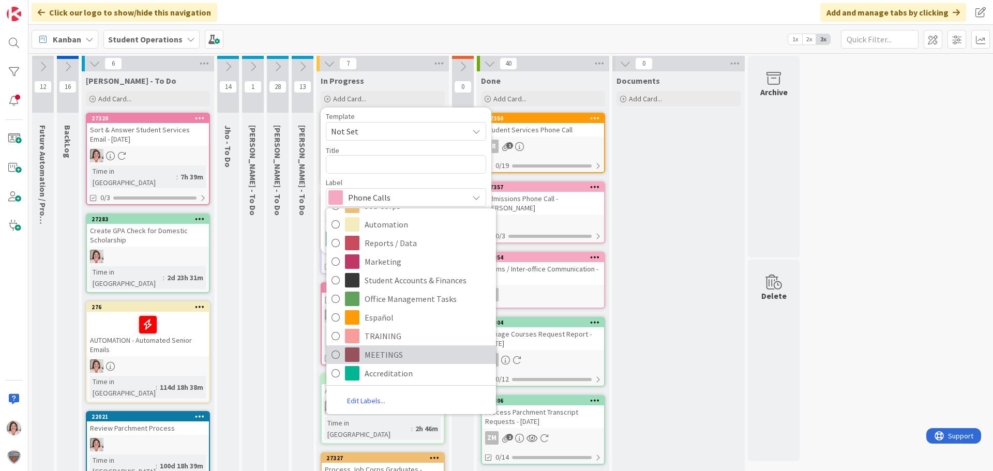  I want to click on span: 13, so click(302, 87).